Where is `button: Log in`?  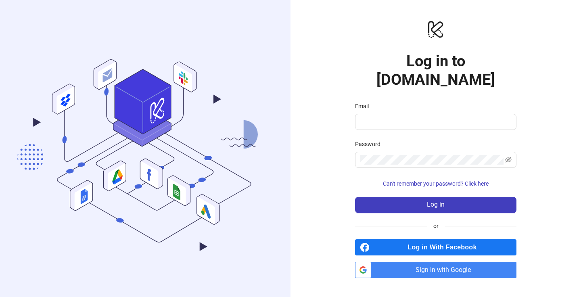 button: Log in is located at coordinates (435, 205).